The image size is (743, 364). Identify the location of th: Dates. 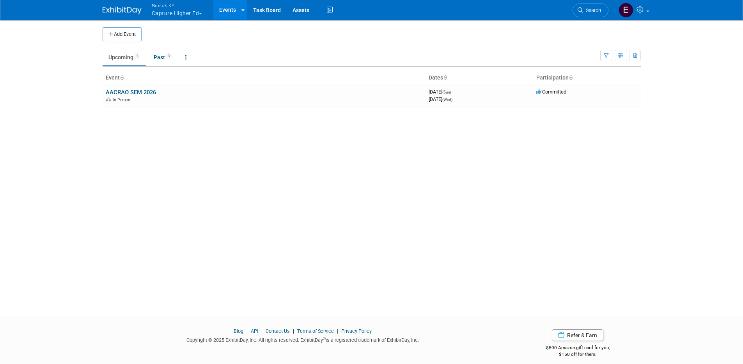
(480, 78).